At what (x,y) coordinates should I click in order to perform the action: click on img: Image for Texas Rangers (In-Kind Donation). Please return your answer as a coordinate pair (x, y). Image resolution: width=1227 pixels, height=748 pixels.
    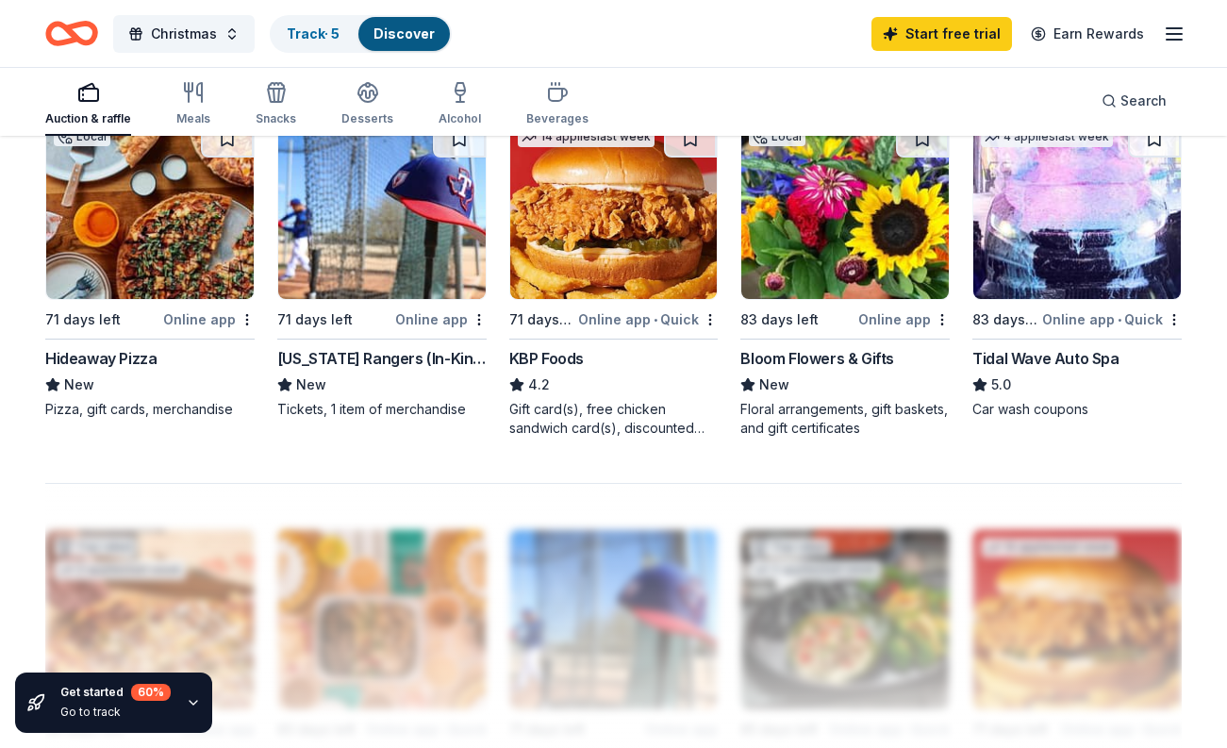
    Looking at the image, I should click on (382, 209).